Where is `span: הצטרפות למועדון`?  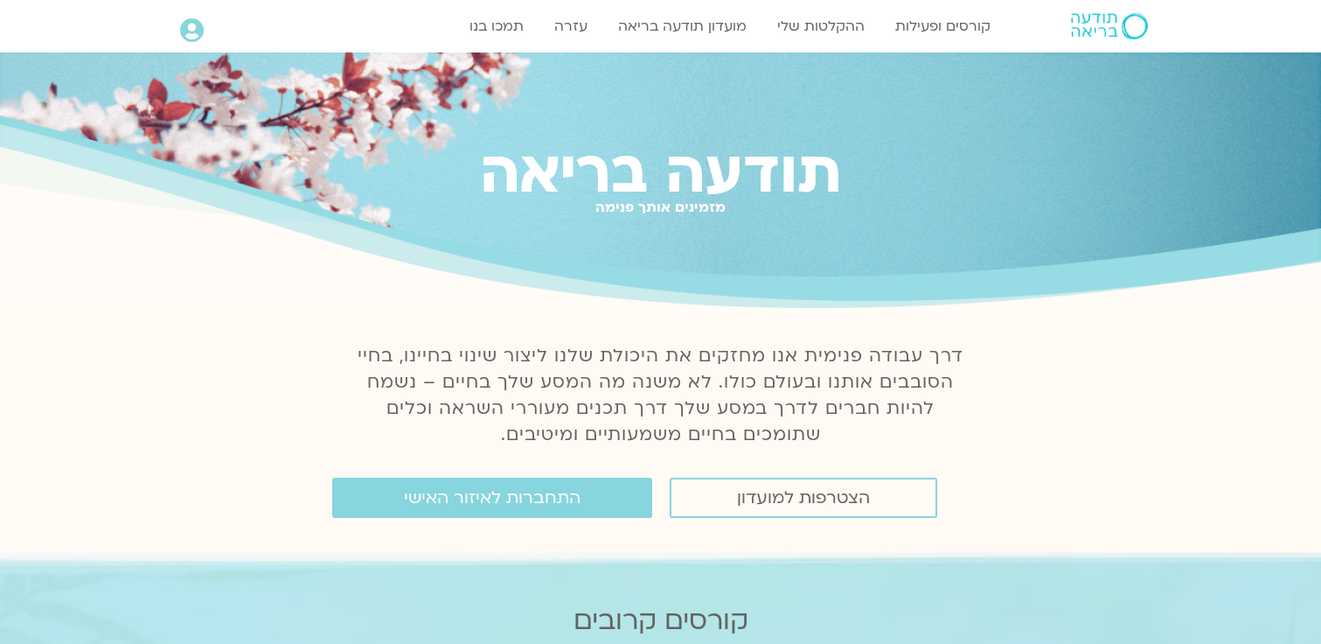
span: הצטרפות למועדון is located at coordinates (804, 498).